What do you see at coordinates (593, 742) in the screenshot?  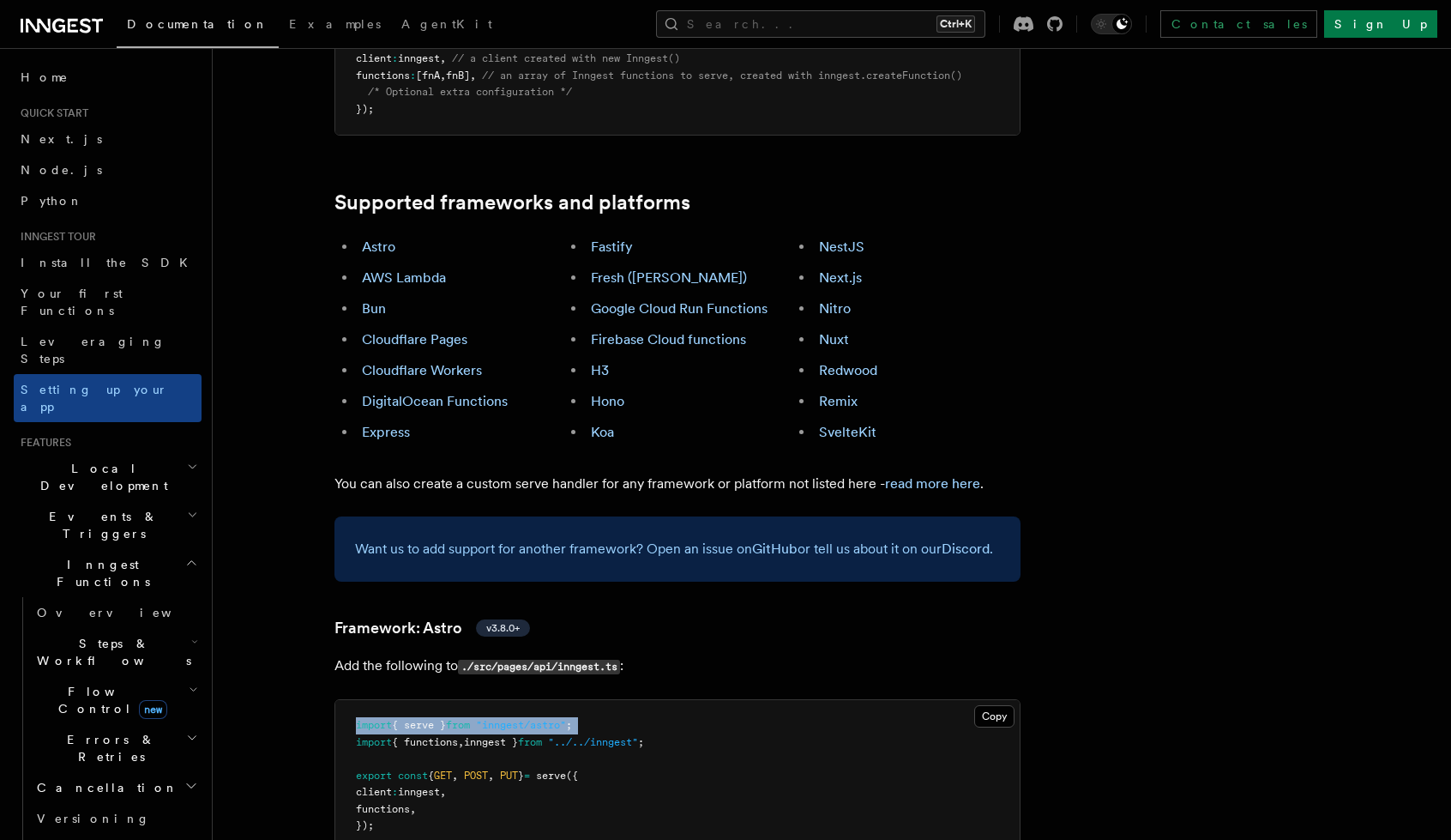 I see `span: "../../inngest"` at bounding box center [593, 742].